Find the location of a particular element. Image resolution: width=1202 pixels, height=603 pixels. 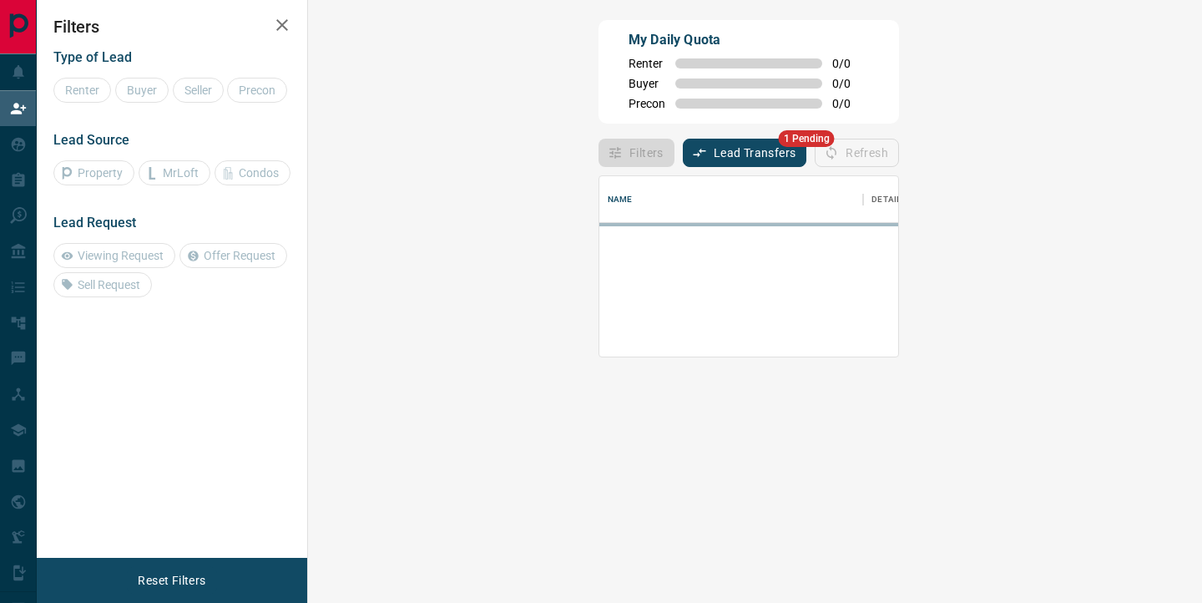

button: Lead Transfers is located at coordinates (745, 153).